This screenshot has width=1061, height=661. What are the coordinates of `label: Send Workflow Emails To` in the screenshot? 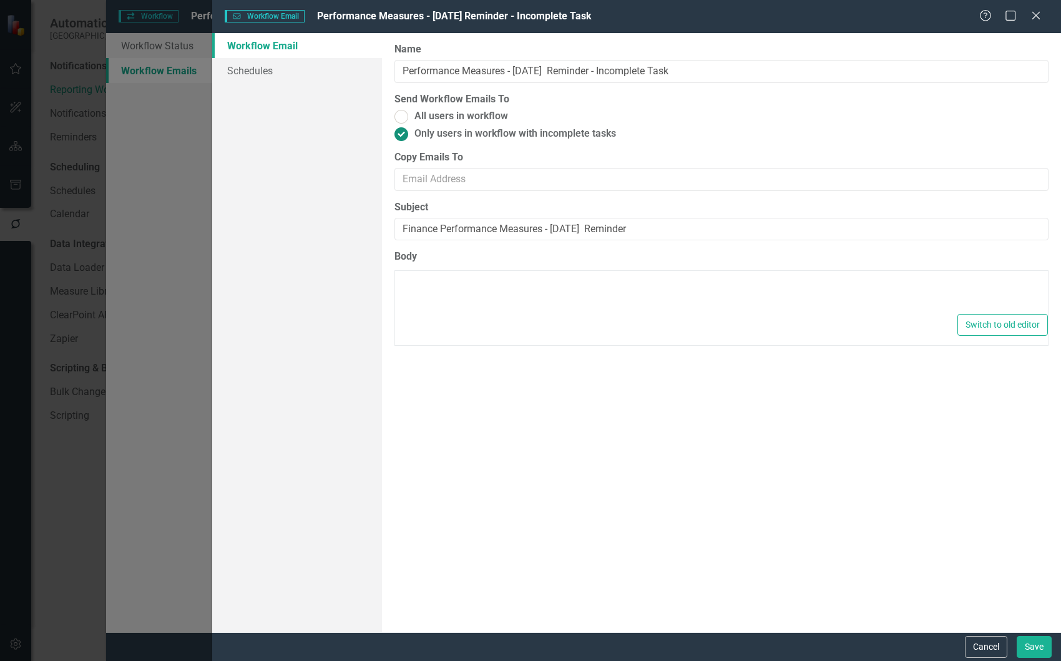 It's located at (452, 99).